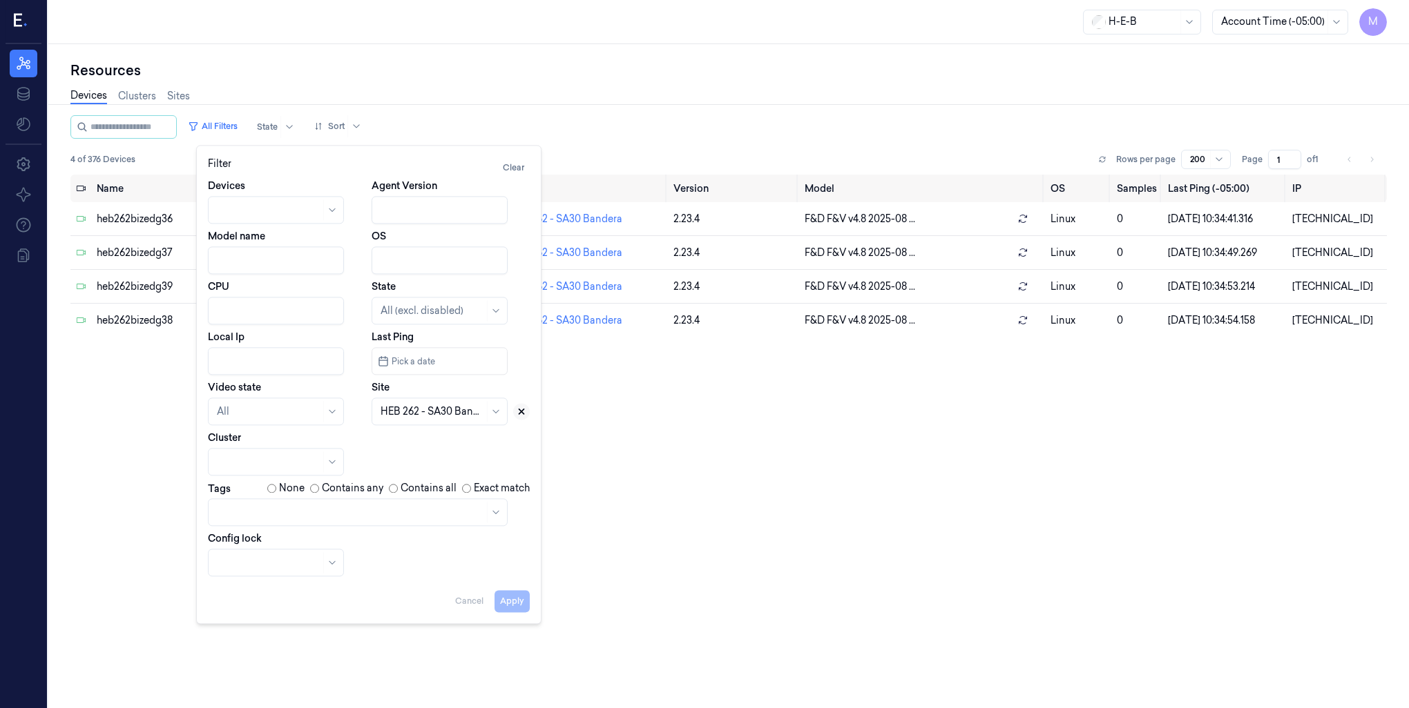 The image size is (1409, 708). Describe the element at coordinates (173, 287) in the screenshot. I see `div: heb262bizedg39` at that location.